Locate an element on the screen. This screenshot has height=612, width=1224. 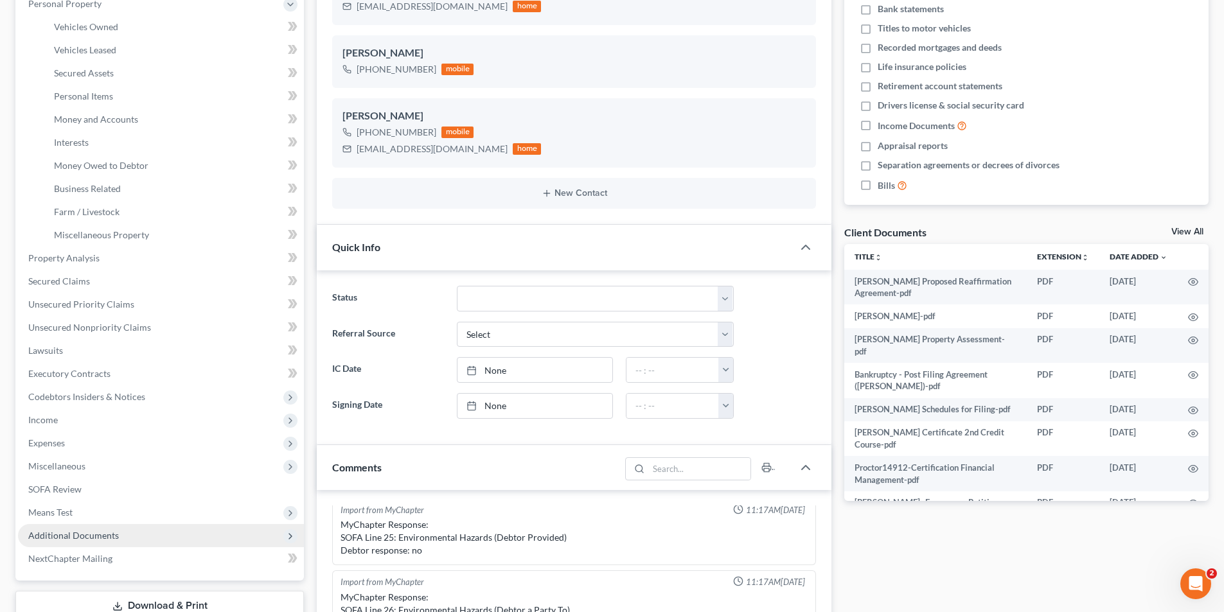
span: Lawsuits is located at coordinates (46, 350).